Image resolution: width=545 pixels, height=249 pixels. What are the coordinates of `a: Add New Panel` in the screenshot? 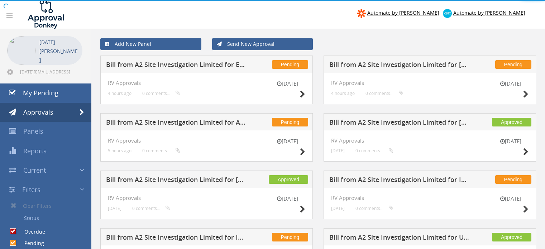 It's located at (151, 44).